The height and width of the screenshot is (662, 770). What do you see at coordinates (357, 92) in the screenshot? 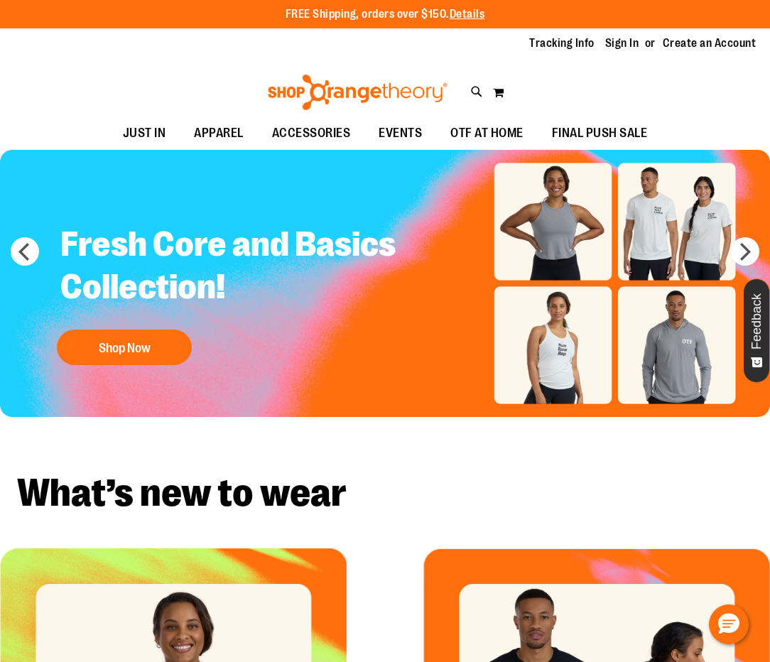
I see `img: Shop Orangetheory` at bounding box center [357, 92].